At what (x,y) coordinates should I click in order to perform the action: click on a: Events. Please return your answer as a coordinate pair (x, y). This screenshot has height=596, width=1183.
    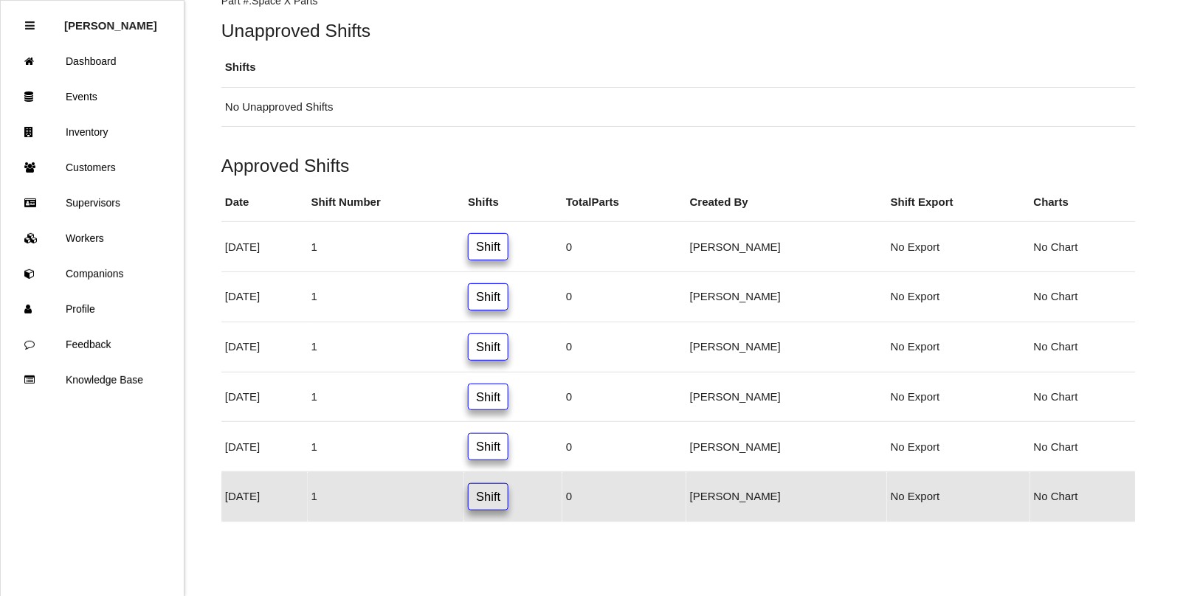
    Looking at the image, I should click on (92, 97).